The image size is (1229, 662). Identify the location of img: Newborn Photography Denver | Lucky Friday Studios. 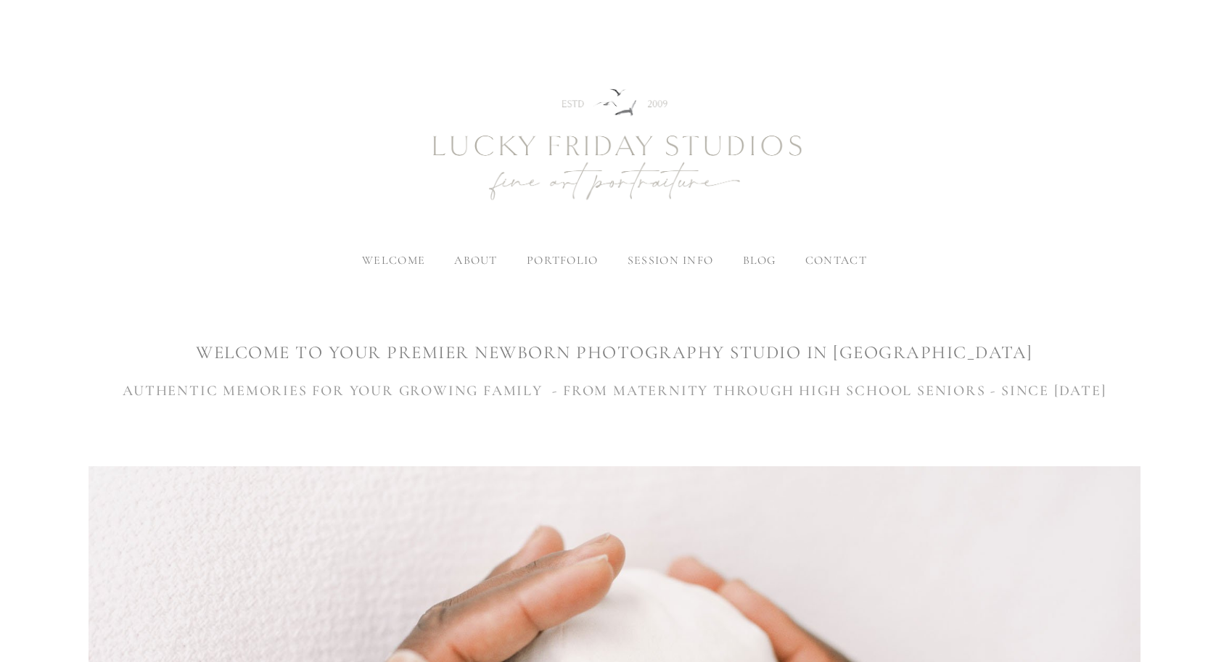
(614, 146).